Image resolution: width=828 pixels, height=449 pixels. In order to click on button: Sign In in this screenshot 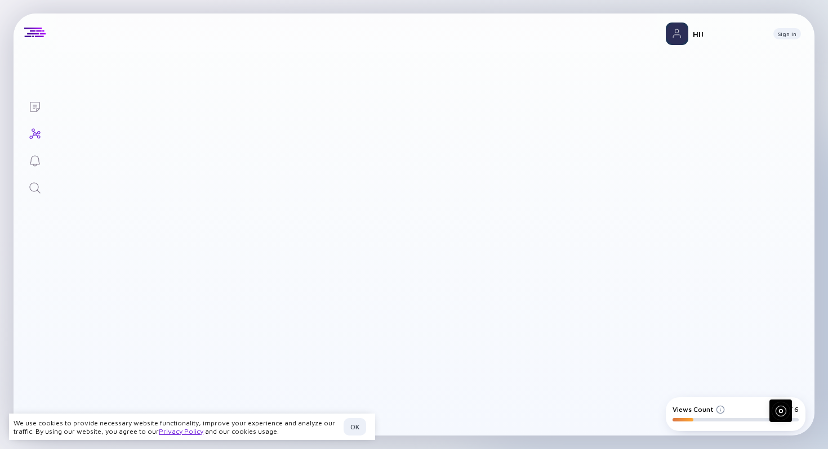, I will do `click(787, 34)`.